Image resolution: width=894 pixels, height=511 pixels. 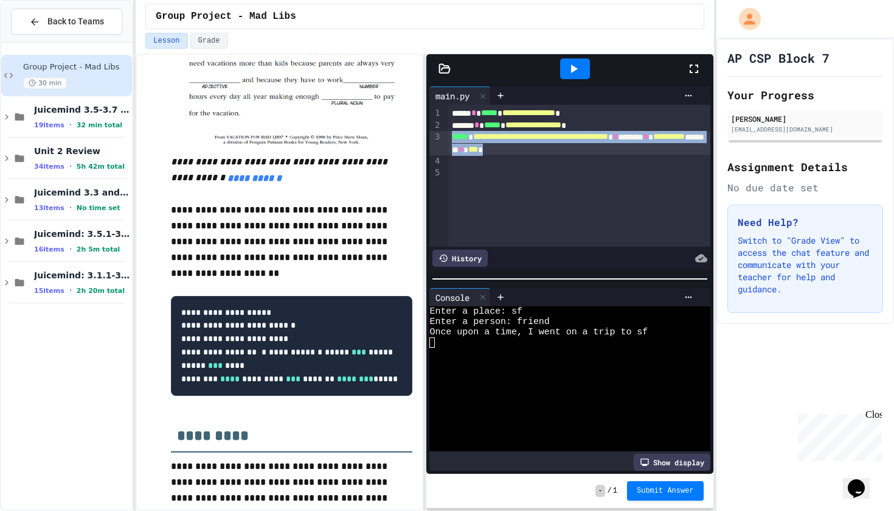 What do you see at coordinates (100, 166) in the screenshot?
I see `span: 5h 42m total` at bounding box center [100, 166].